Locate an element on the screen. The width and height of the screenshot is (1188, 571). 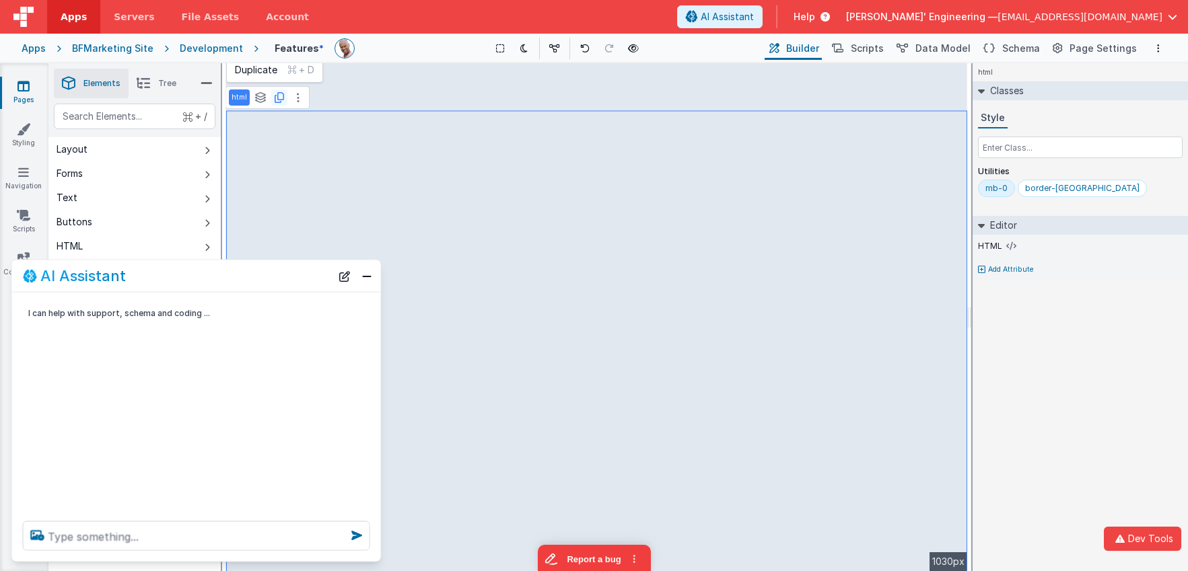
button: Layout is located at coordinates (135, 149).